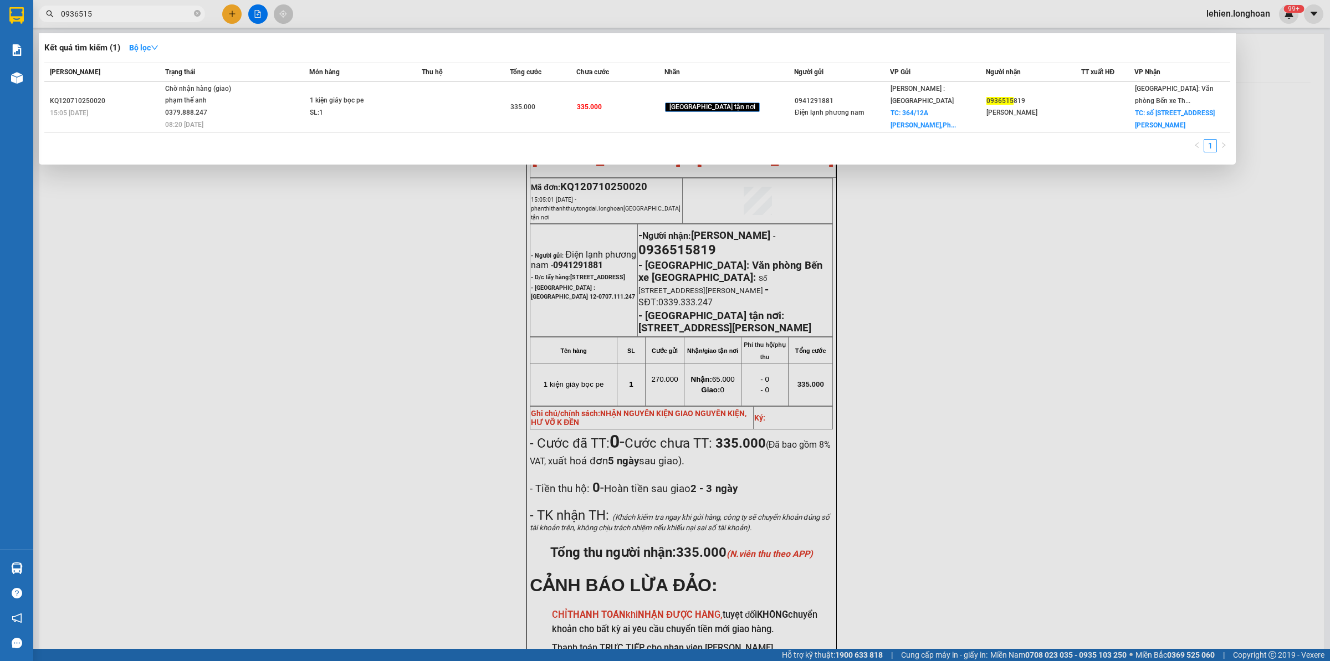 This screenshot has width=1330, height=661. I want to click on img: logo-vxr, so click(17, 16).